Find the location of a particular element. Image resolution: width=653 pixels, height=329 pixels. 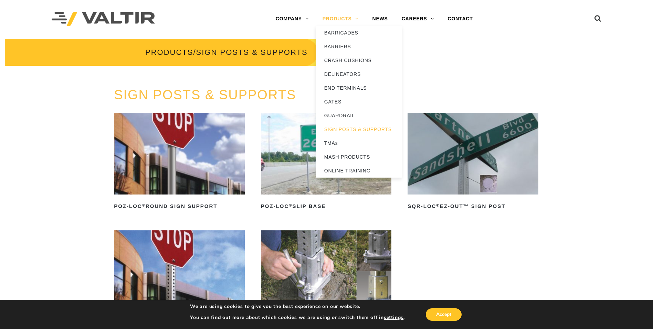

p: You can find out more about which cookies we are using or switch them off in . is located at coordinates (298, 317).